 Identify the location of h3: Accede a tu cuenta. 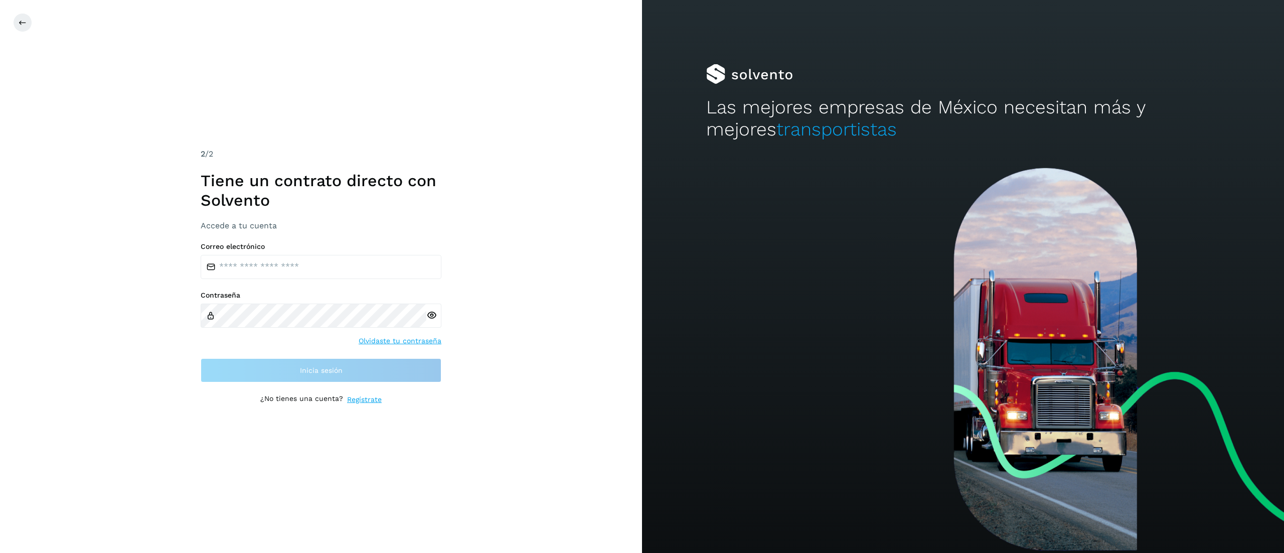
(321, 225).